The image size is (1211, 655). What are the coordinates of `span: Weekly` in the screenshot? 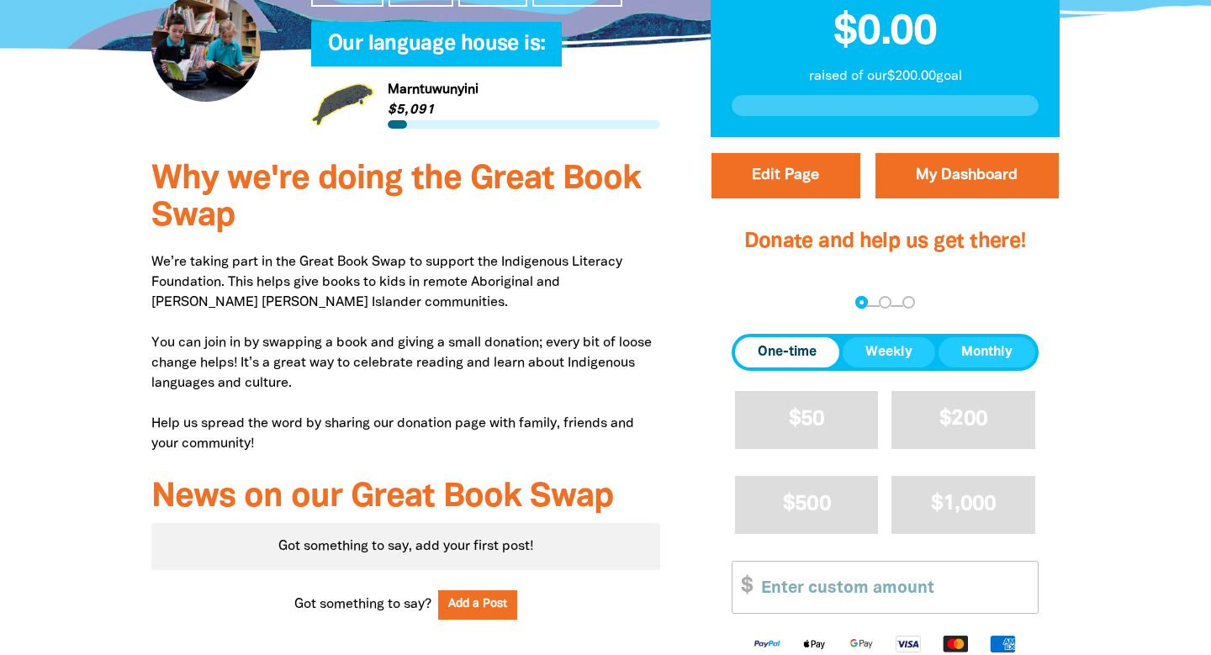 It's located at (889, 352).